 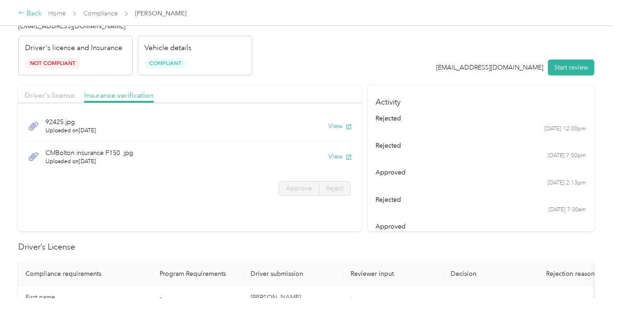 What do you see at coordinates (393, 274) in the screenshot?
I see `th: Reviewer input` at bounding box center [393, 274].